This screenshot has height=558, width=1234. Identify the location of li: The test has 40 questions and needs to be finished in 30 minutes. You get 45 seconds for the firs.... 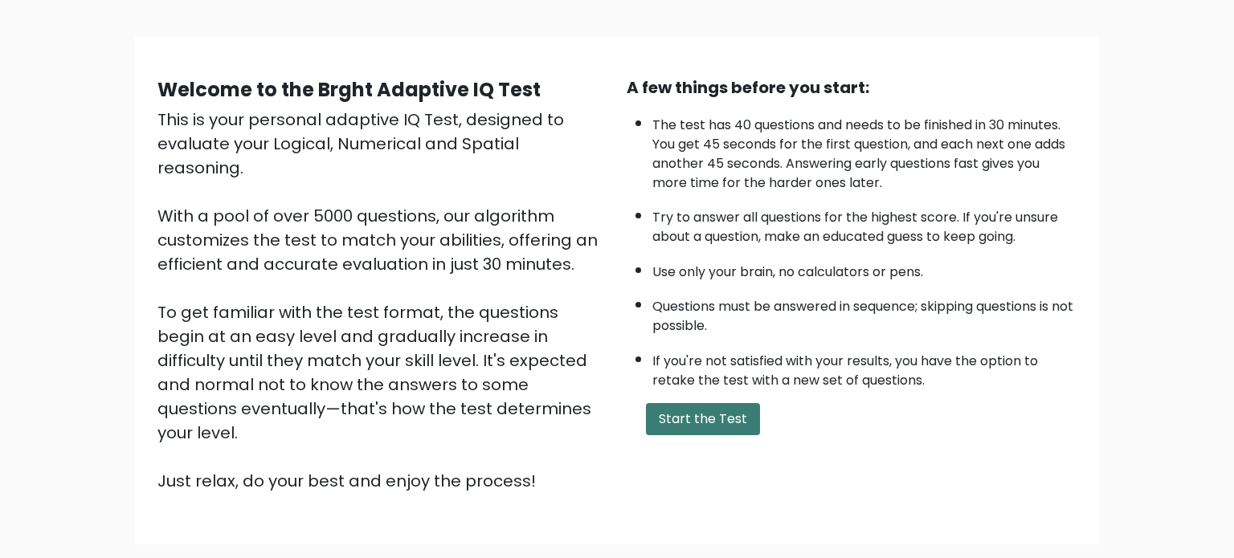
(864, 150).